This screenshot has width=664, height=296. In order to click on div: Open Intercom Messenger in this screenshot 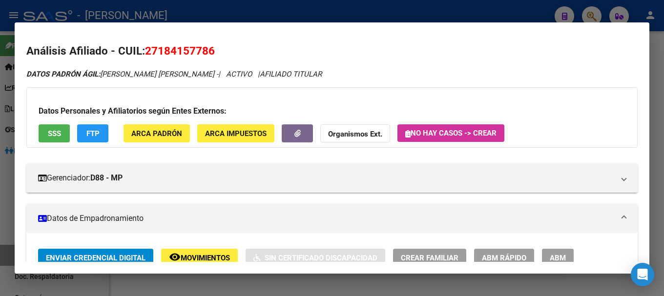, I will do `click(642, 275)`.